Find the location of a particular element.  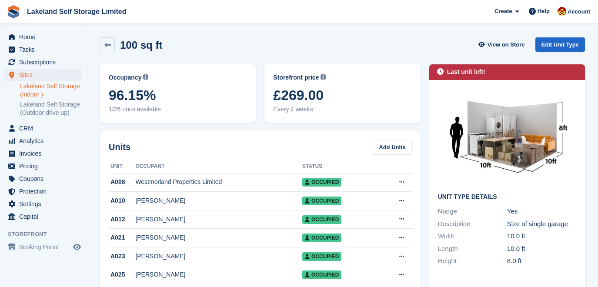

a: Lakeland Self Storage (Outdoor drive up) is located at coordinates (51, 109).